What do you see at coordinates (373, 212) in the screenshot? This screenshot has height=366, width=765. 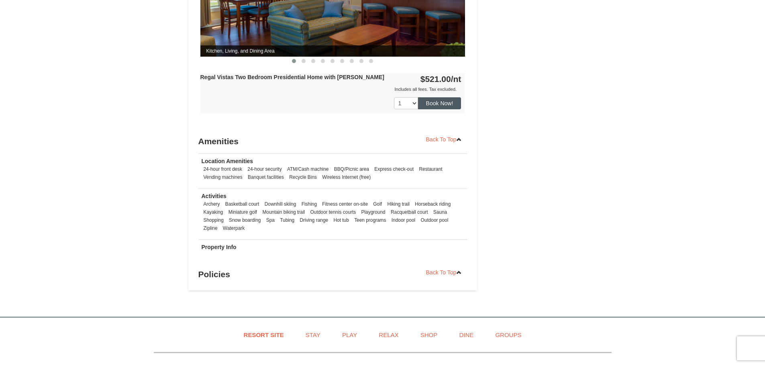 I see `li: Playground` at bounding box center [373, 212].